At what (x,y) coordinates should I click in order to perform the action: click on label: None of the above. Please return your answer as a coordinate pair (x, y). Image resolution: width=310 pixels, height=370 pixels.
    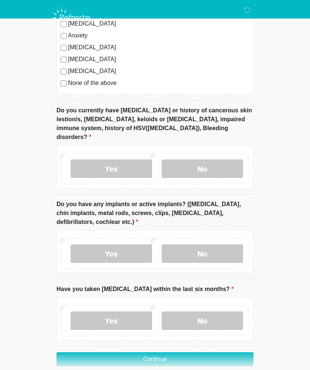
    Looking at the image, I should click on (158, 83).